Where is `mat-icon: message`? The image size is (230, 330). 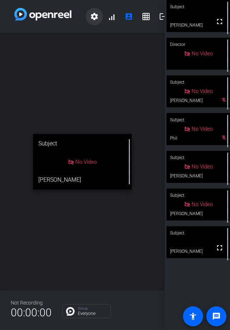
mat-icon: message is located at coordinates (217, 317).